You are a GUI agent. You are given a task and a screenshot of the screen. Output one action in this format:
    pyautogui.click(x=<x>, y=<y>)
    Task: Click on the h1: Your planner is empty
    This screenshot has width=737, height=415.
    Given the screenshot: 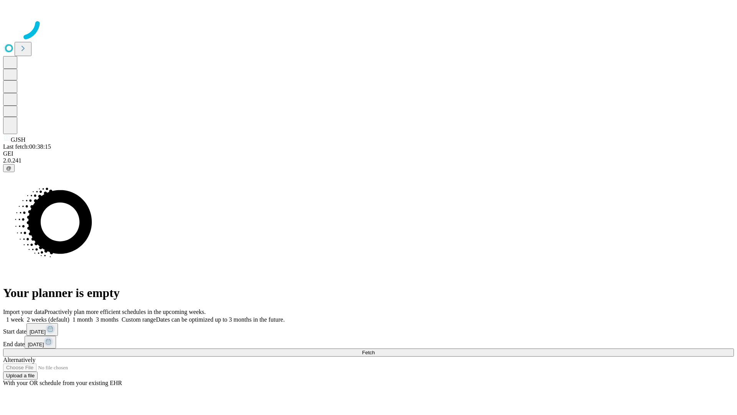 What is the action you would take?
    pyautogui.click(x=368, y=292)
    